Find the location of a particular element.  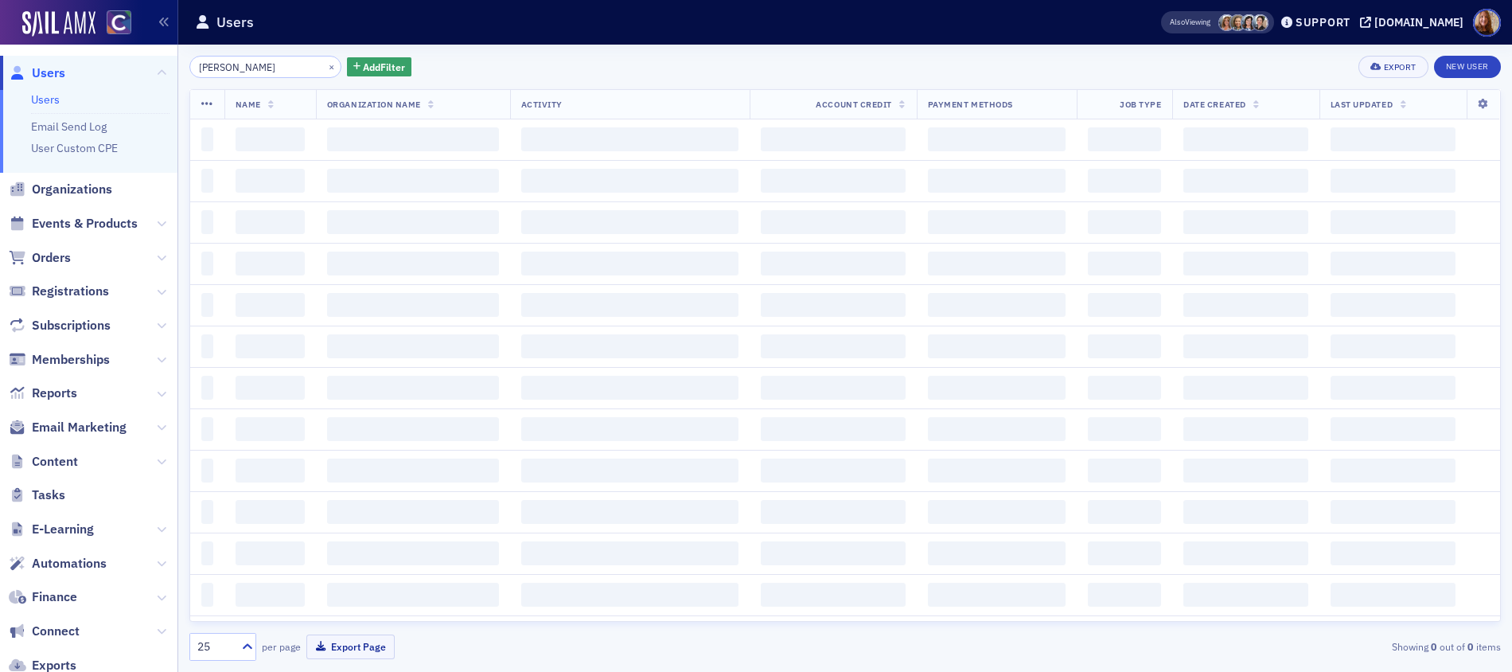

a: Automations is located at coordinates (57, 563).